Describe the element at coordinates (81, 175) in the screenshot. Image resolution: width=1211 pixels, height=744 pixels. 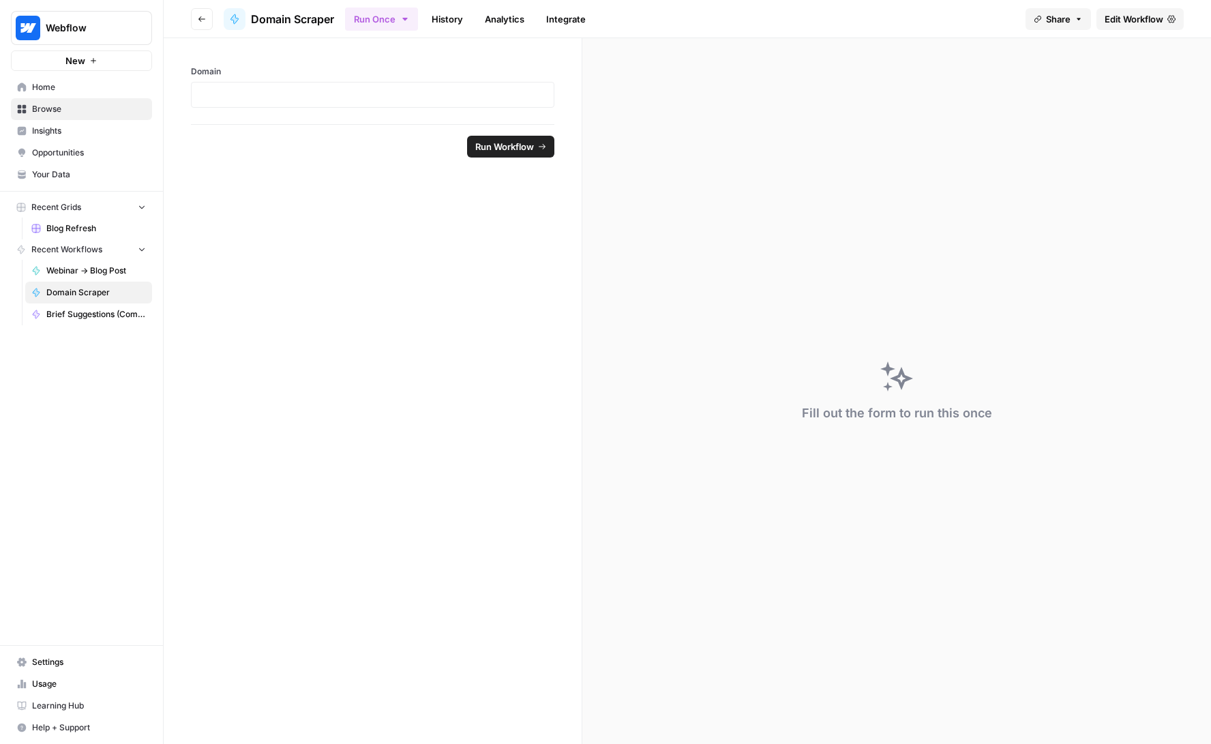
I see `a: Your Data` at that location.